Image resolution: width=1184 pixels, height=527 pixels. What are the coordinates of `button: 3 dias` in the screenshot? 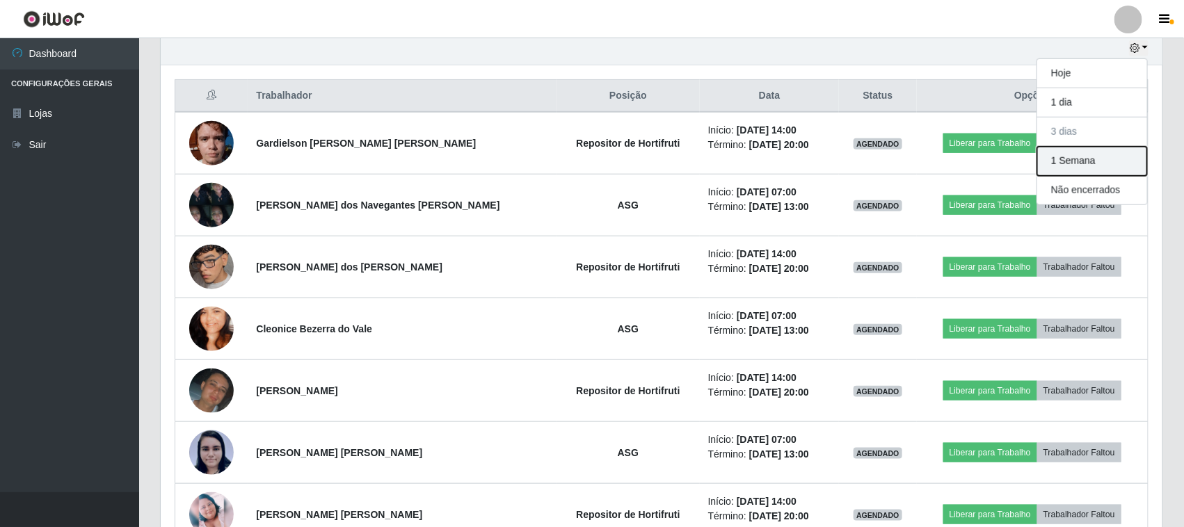 It's located at (1092, 132).